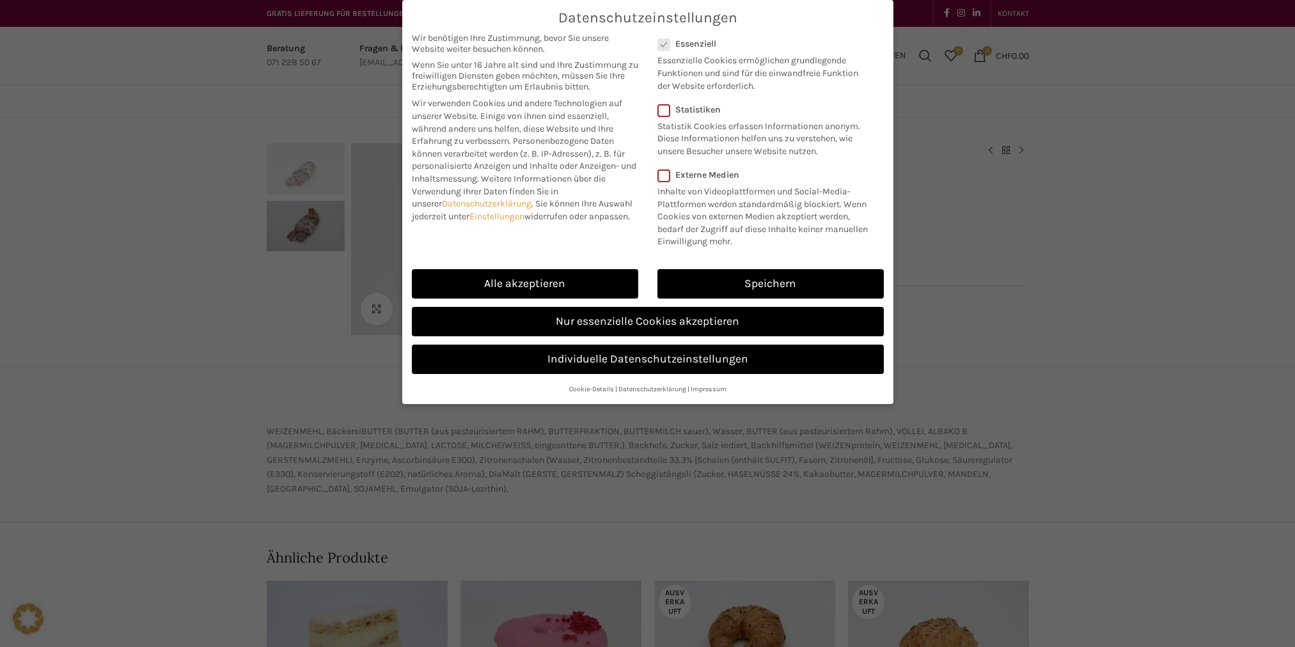 This screenshot has height=647, width=1295. What do you see at coordinates (648, 322) in the screenshot?
I see `a: Nur essenzielle Cookies akzeptieren` at bounding box center [648, 322].